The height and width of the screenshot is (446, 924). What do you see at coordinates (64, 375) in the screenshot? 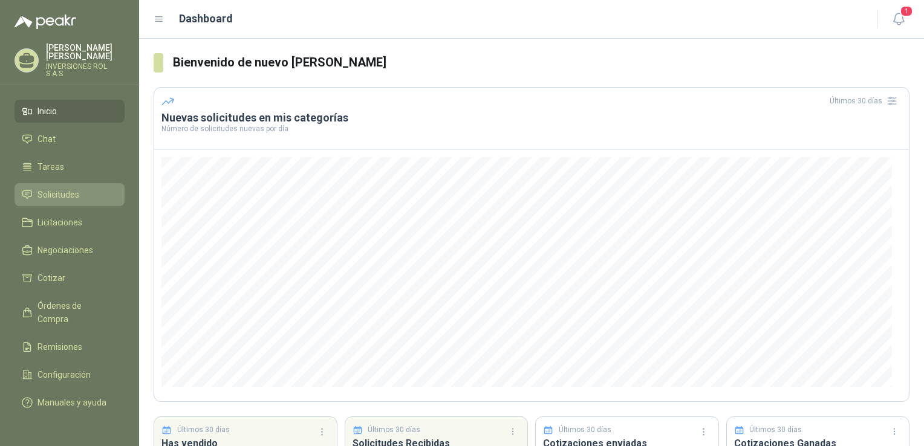
I see `span: Configuración` at bounding box center [64, 375].